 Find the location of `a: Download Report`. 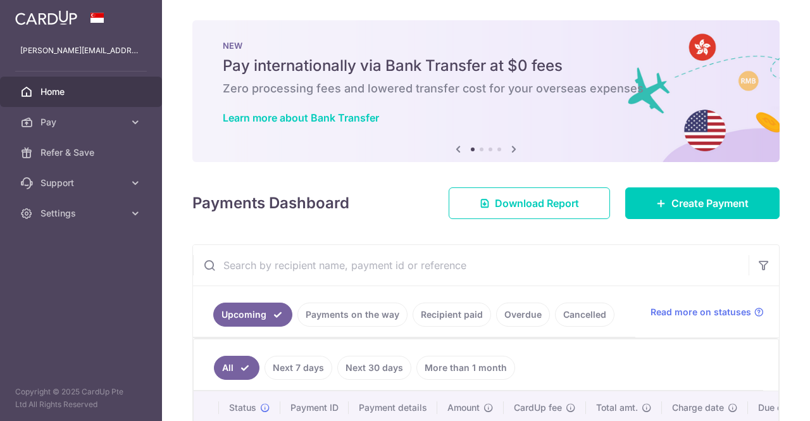

a: Download Report is located at coordinates (529, 203).